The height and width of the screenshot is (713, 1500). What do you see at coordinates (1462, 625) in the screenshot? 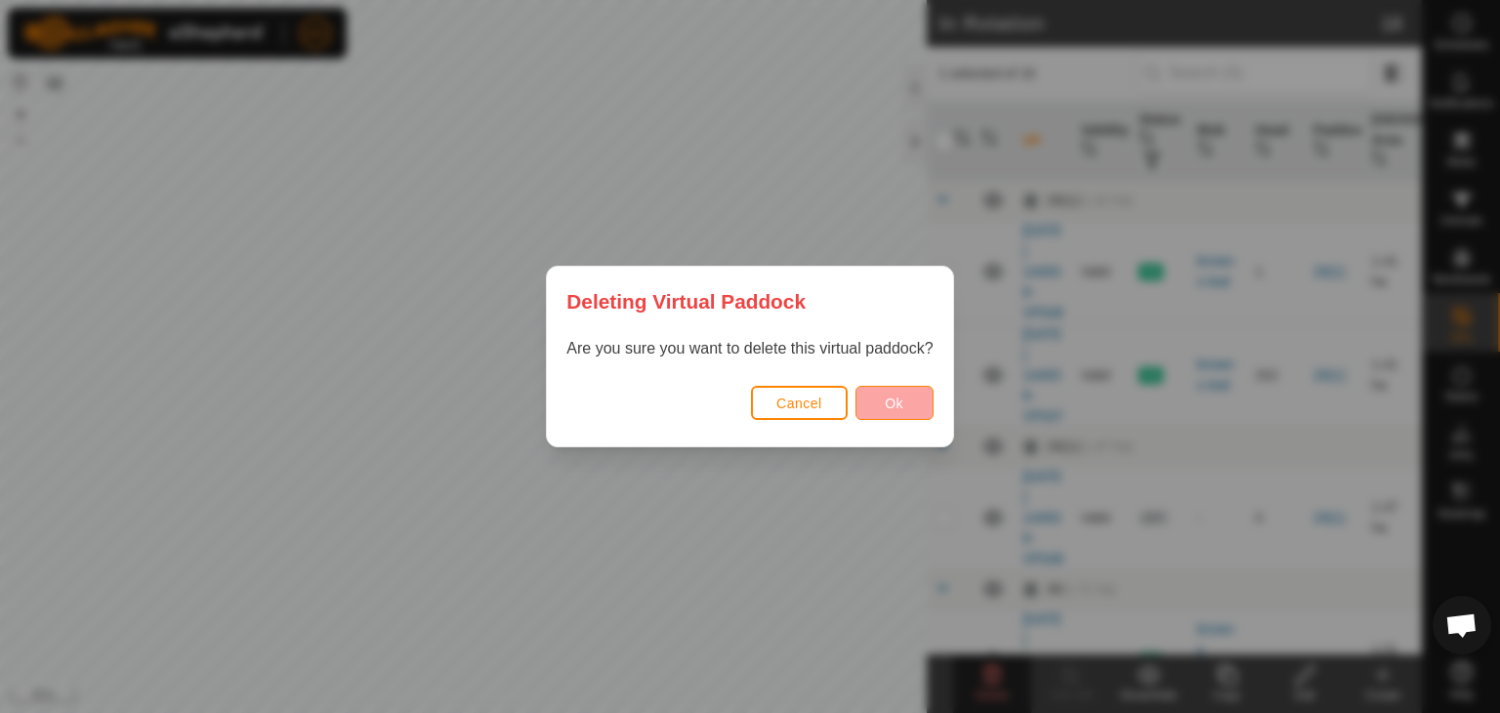
I see `div: Open chat` at bounding box center [1462, 625].